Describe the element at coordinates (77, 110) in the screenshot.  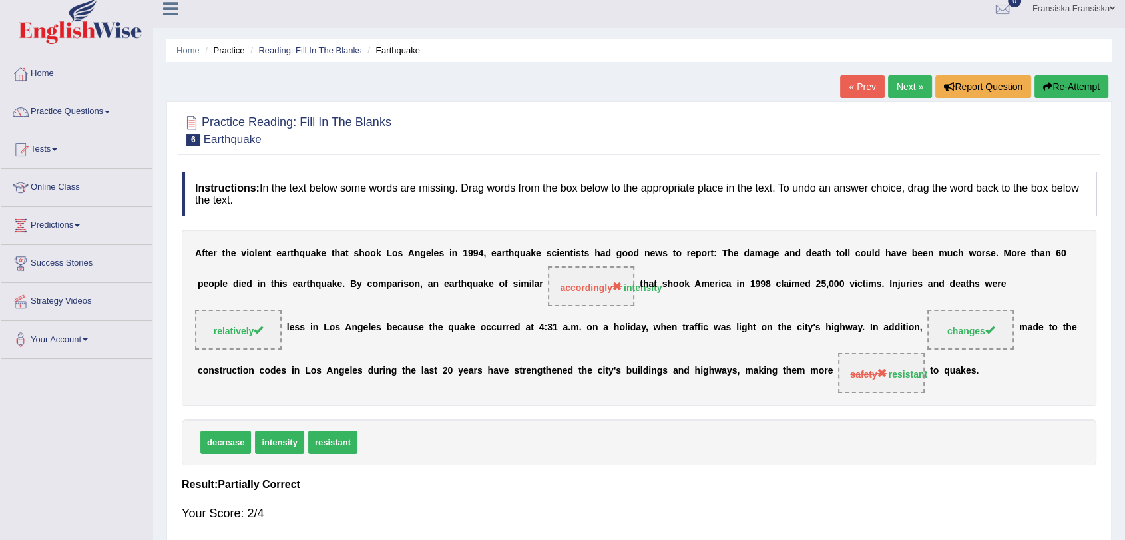
I see `a: Practice Questions` at that location.